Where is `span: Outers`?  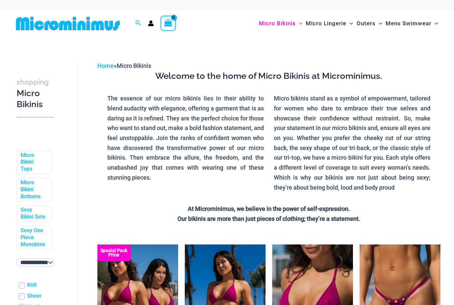 span: Outers is located at coordinates (366, 23).